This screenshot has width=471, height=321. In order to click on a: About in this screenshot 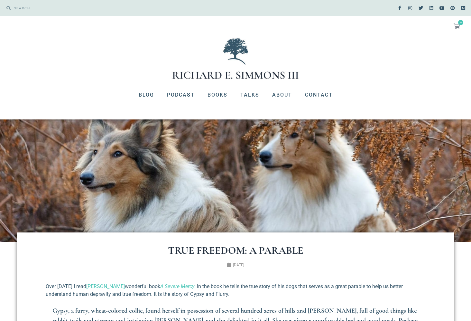, I will do `click(282, 95)`.